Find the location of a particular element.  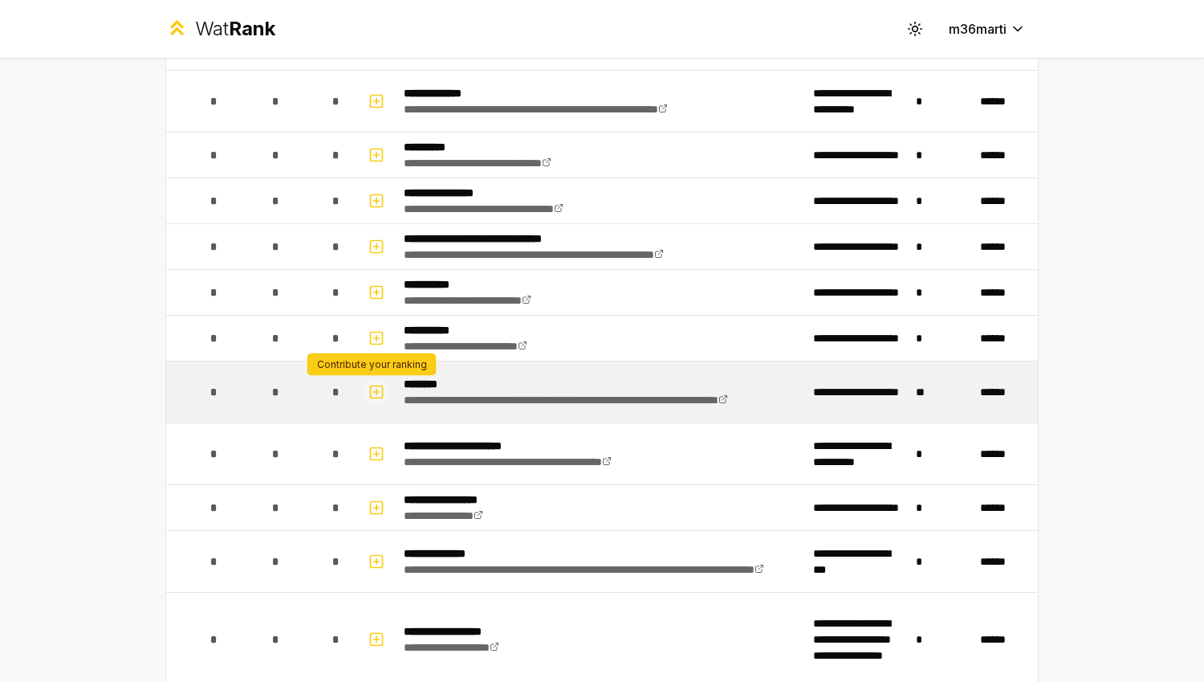

span: m36marti is located at coordinates (978, 29).